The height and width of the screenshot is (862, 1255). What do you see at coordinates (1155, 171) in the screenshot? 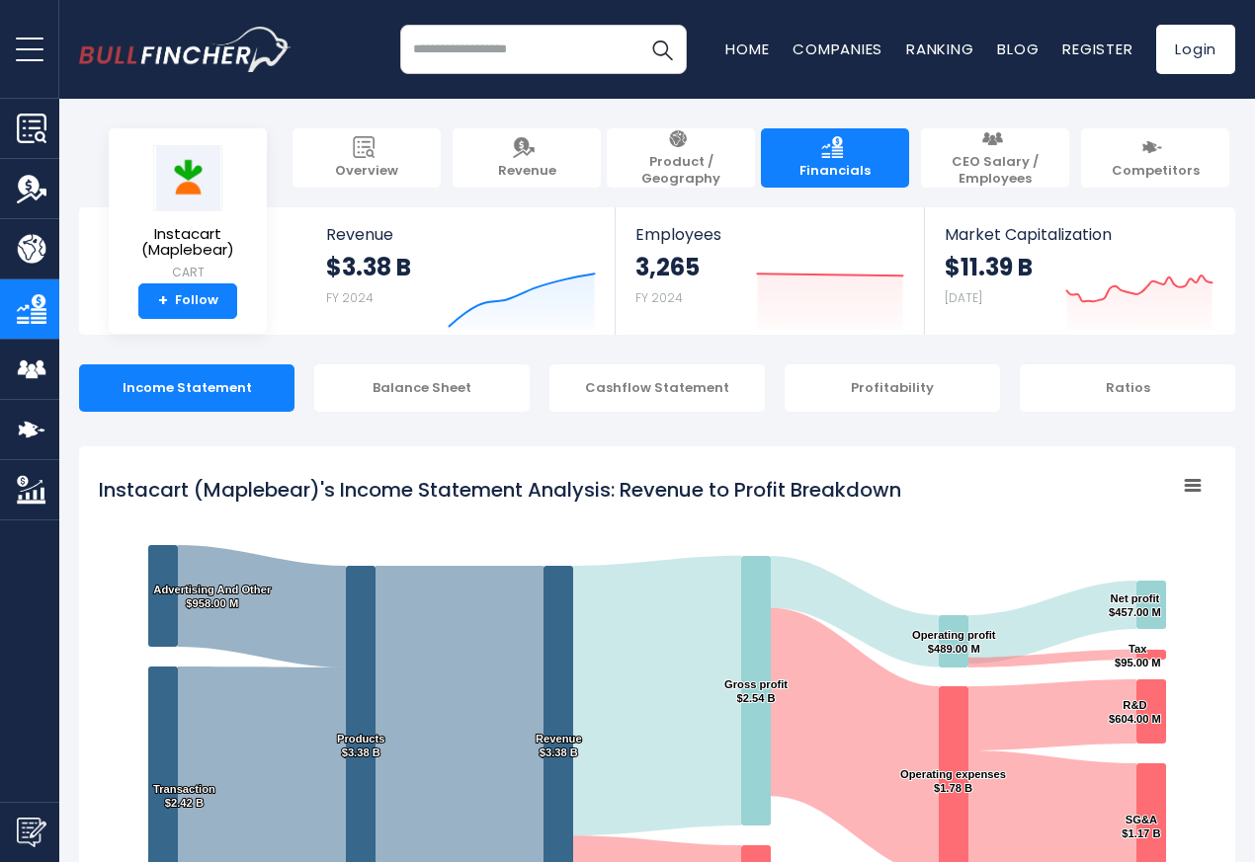
I see `span: Competitors` at bounding box center [1155, 171].